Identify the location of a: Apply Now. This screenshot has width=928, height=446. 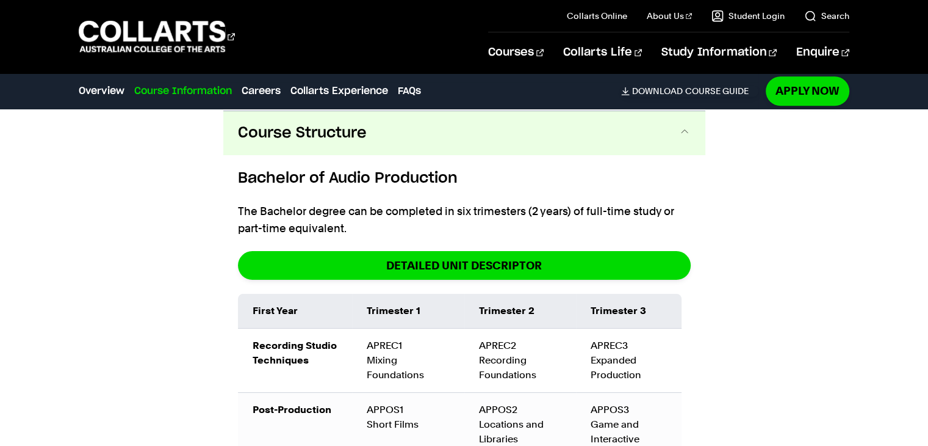
(807, 90).